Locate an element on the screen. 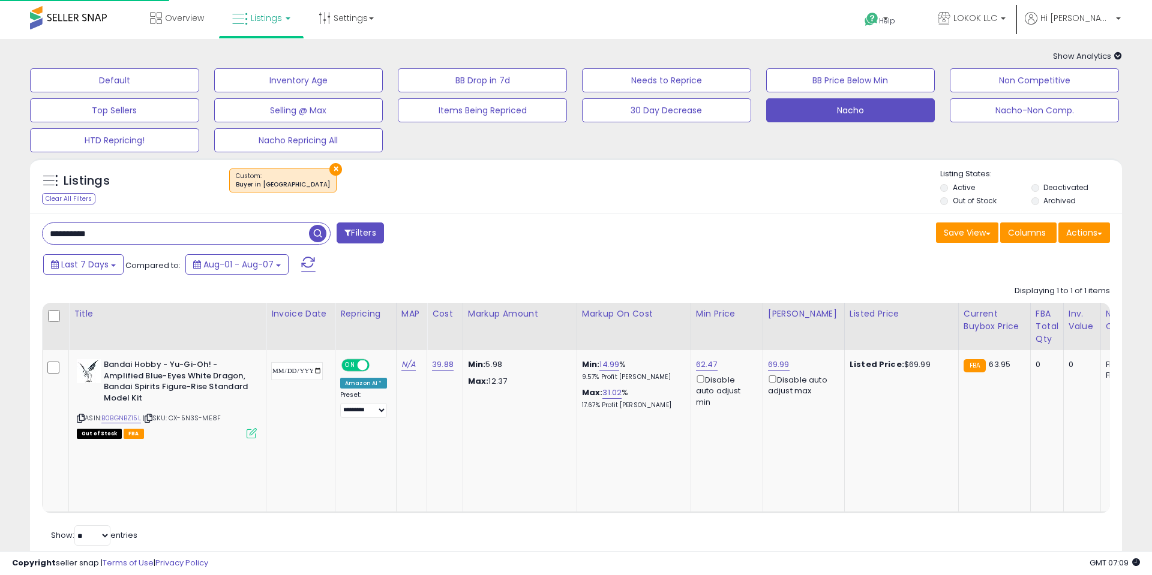 The width and height of the screenshot is (1152, 575). a: B0BGNBZ15L is located at coordinates (121, 418).